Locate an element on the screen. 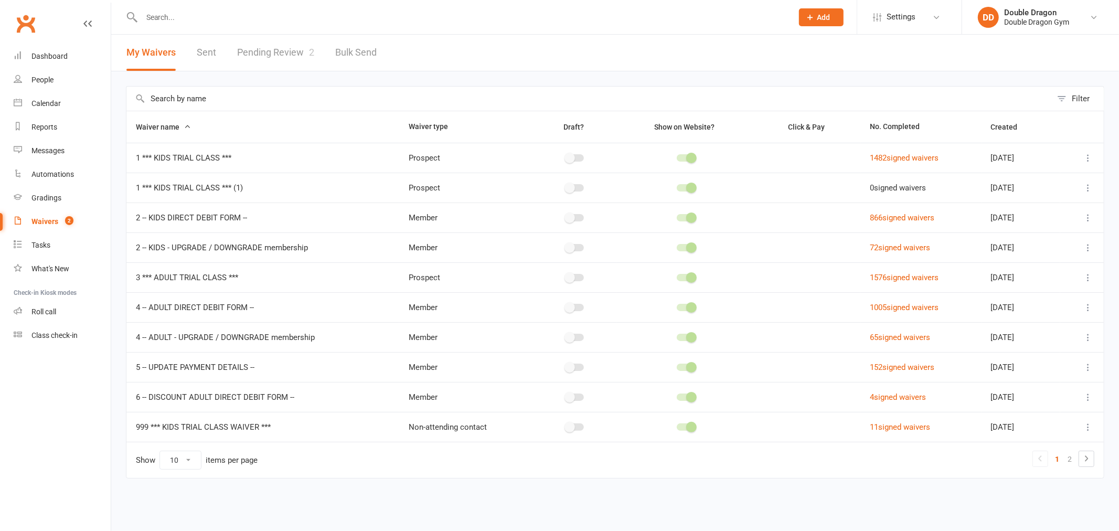  span: 4 -- ADULT - UPGRADE / DOWNGRADE membership is located at coordinates (225, 337).